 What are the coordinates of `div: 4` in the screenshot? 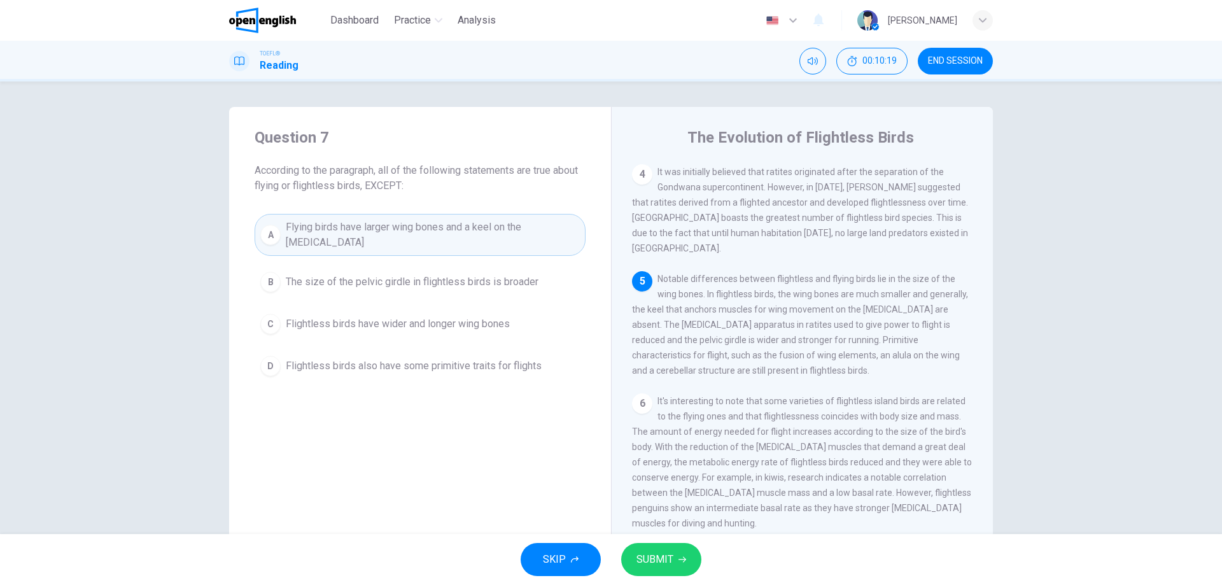 It's located at (642, 174).